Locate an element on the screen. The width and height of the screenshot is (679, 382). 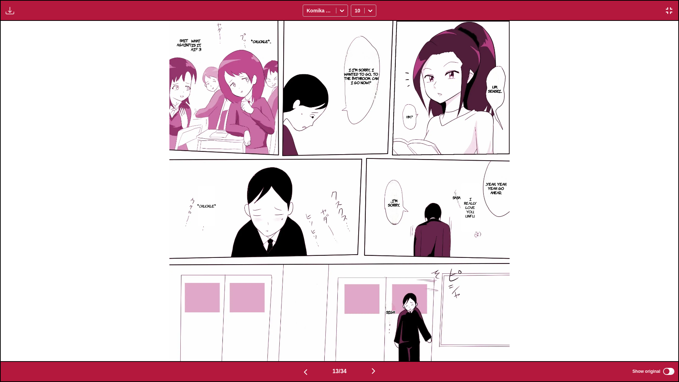
img: Manga Panel is located at coordinates (339, 191).